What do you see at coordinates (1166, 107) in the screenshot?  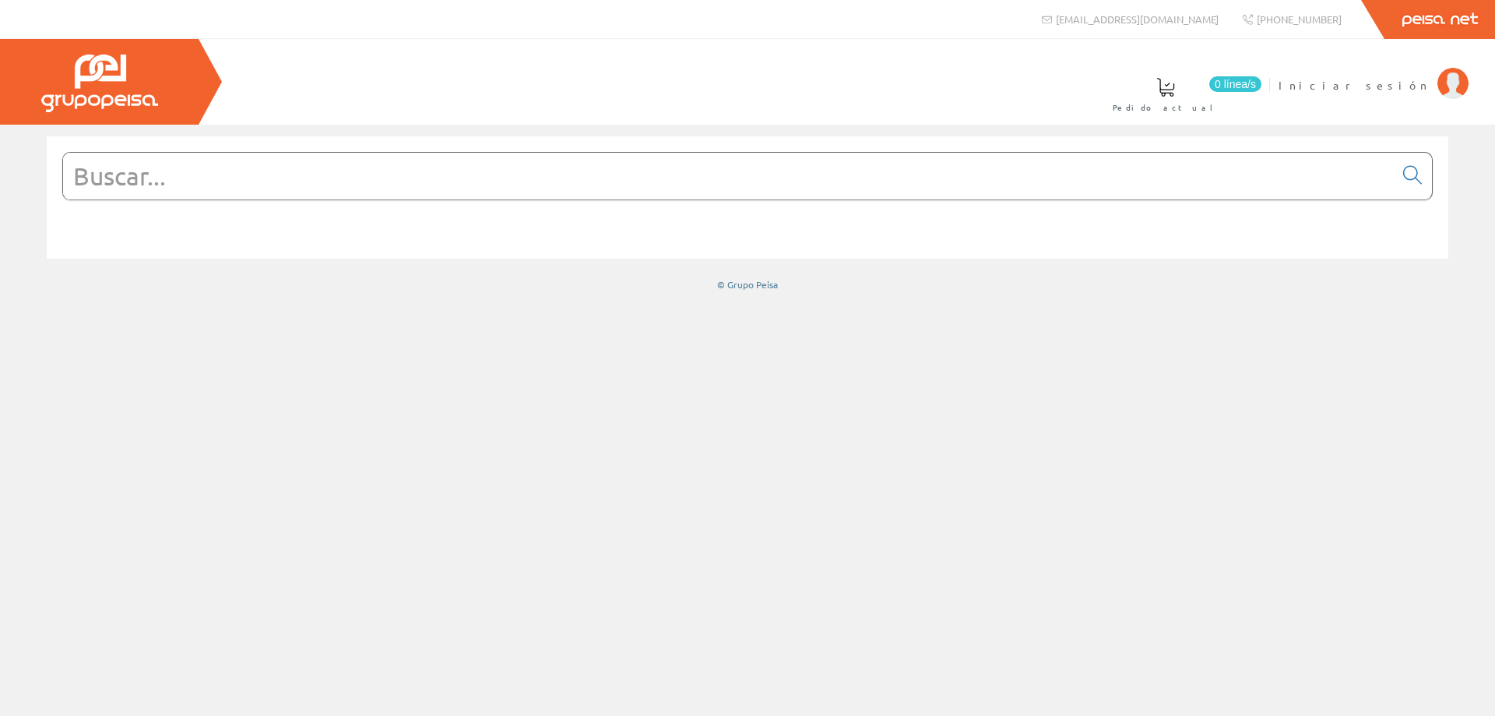 I see `span: Pedido actual` at bounding box center [1166, 107].